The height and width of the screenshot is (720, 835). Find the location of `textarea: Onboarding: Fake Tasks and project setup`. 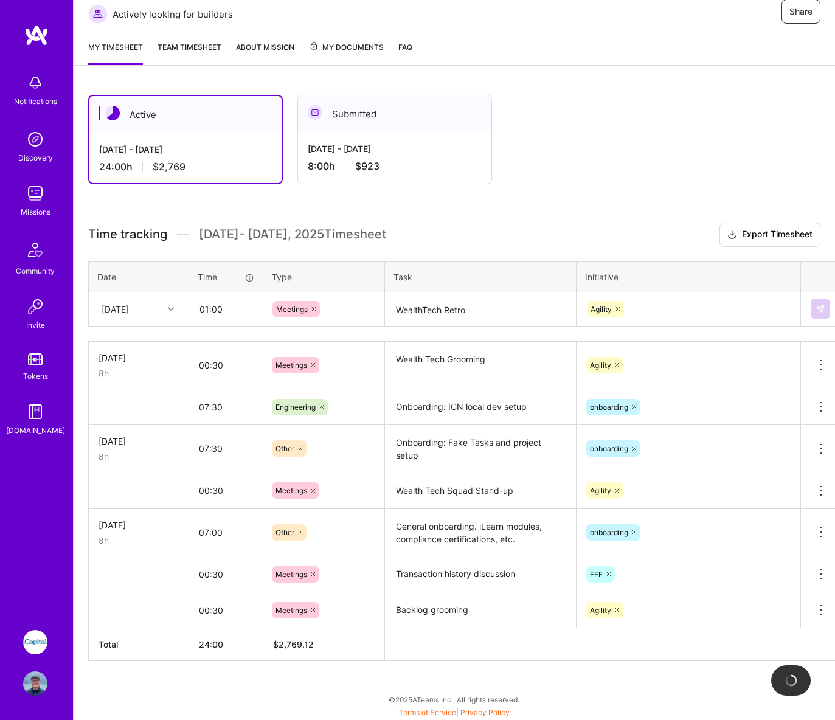

textarea: Onboarding: Fake Tasks and project setup is located at coordinates (481, 449).